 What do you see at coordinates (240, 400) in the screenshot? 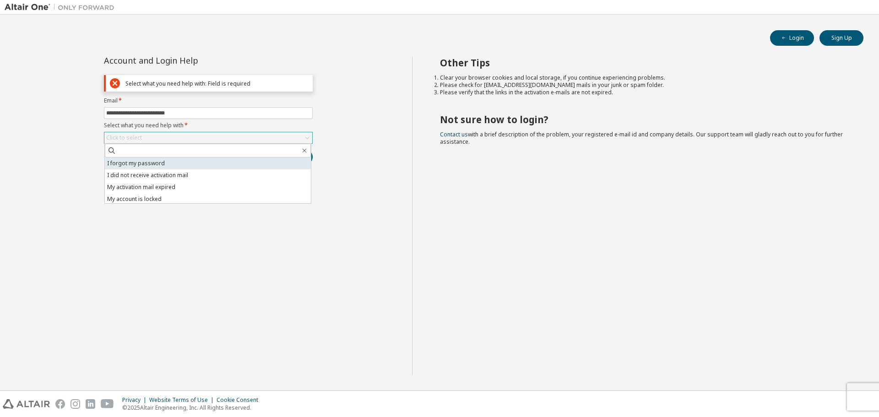
I see `div: Cookie Consent` at bounding box center [240, 400].